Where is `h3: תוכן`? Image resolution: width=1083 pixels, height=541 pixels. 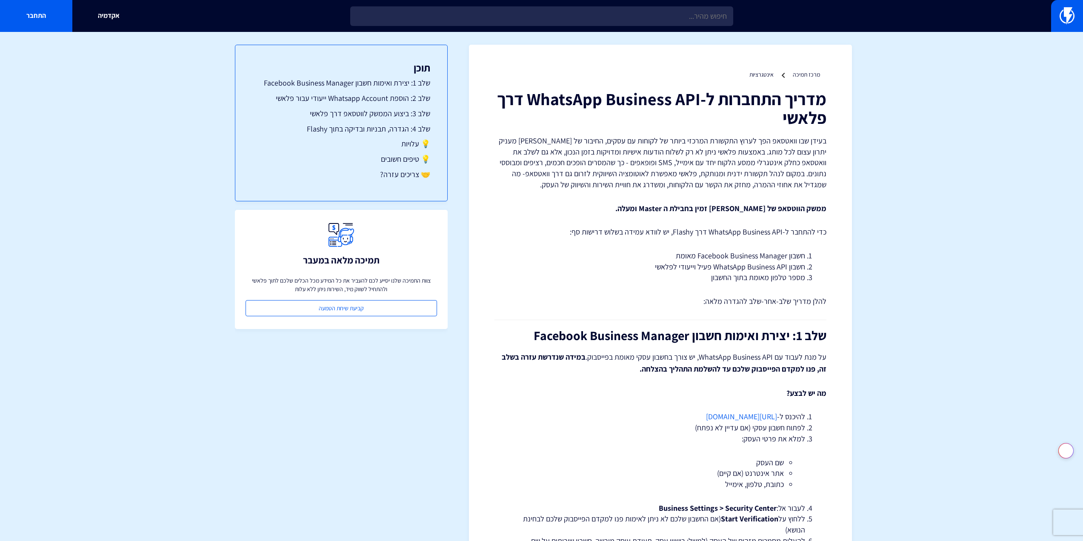
h3: תוכן is located at coordinates (341, 68).